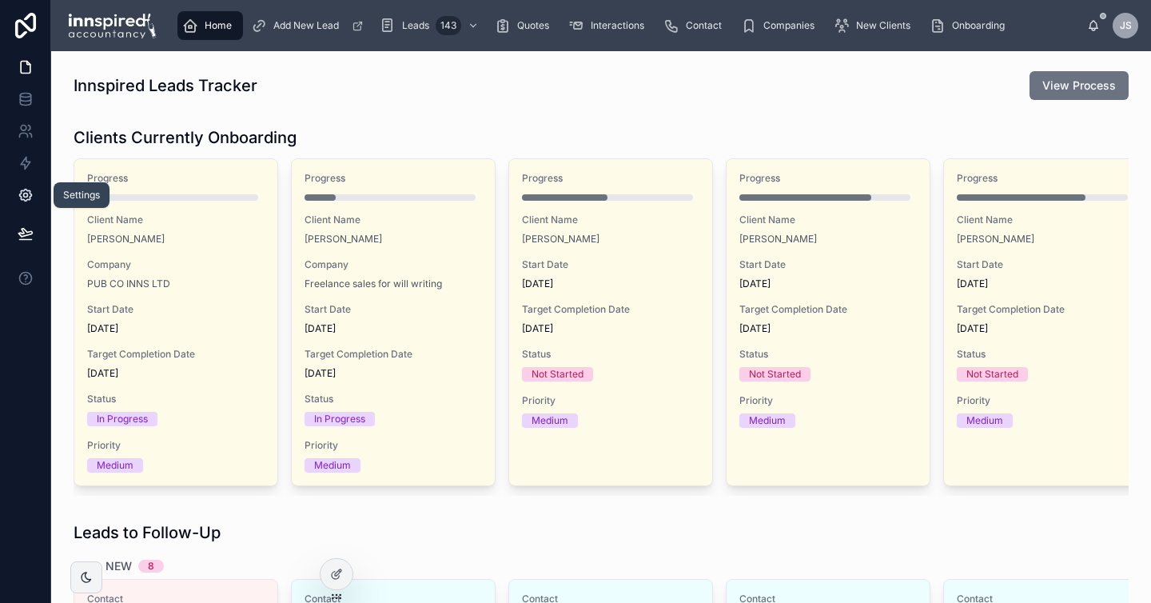  I want to click on div: scrollable content, so click(628, 26).